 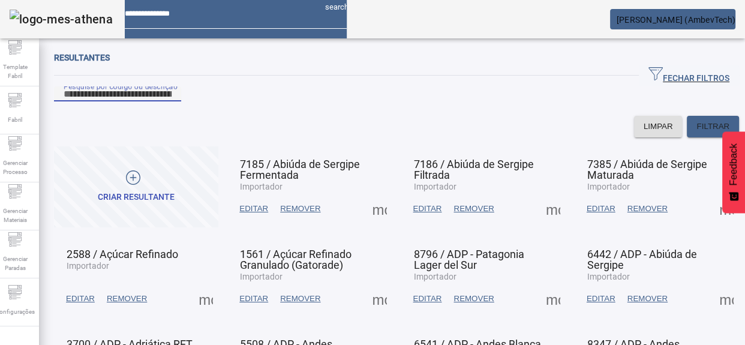 What do you see at coordinates (88, 266) in the screenshot?
I see `span: Importador` at bounding box center [88, 266].